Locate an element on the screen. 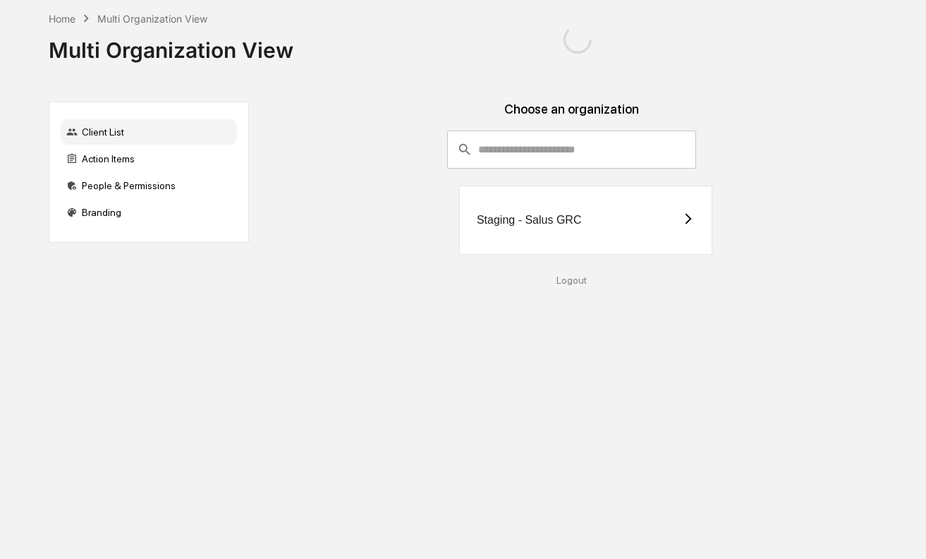 This screenshot has height=559, width=926. div: Branding is located at coordinates (149, 212).